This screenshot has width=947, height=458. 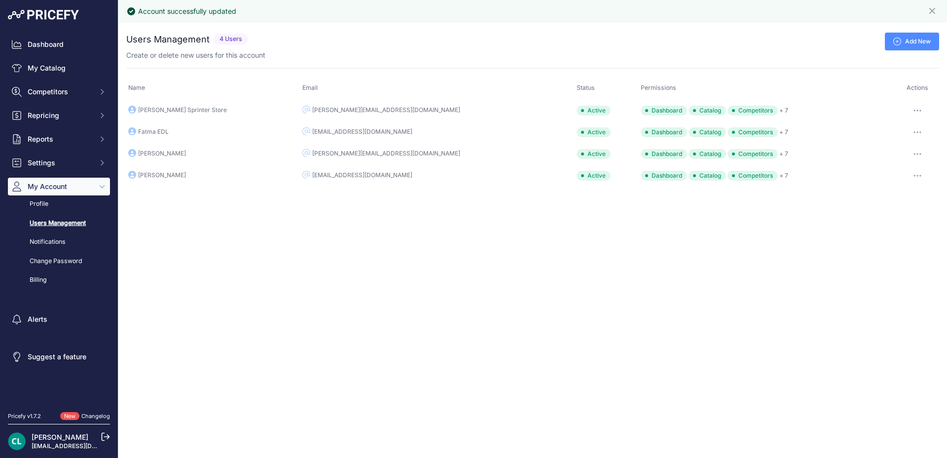 I want to click on button: Reports, so click(x=59, y=139).